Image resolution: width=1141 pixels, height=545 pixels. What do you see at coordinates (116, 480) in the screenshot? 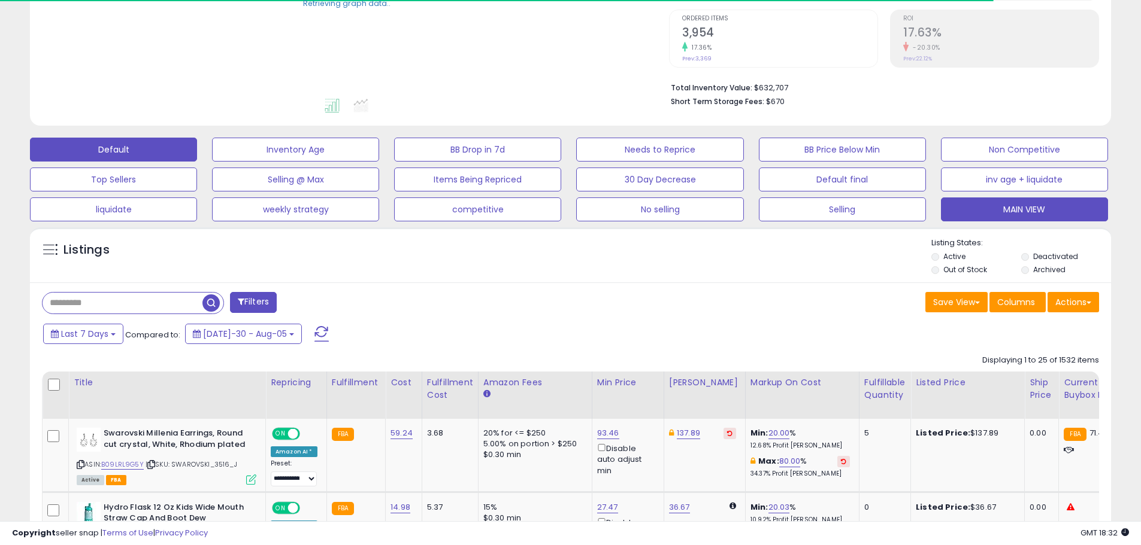
I see `span: FBA` at bounding box center [116, 480].